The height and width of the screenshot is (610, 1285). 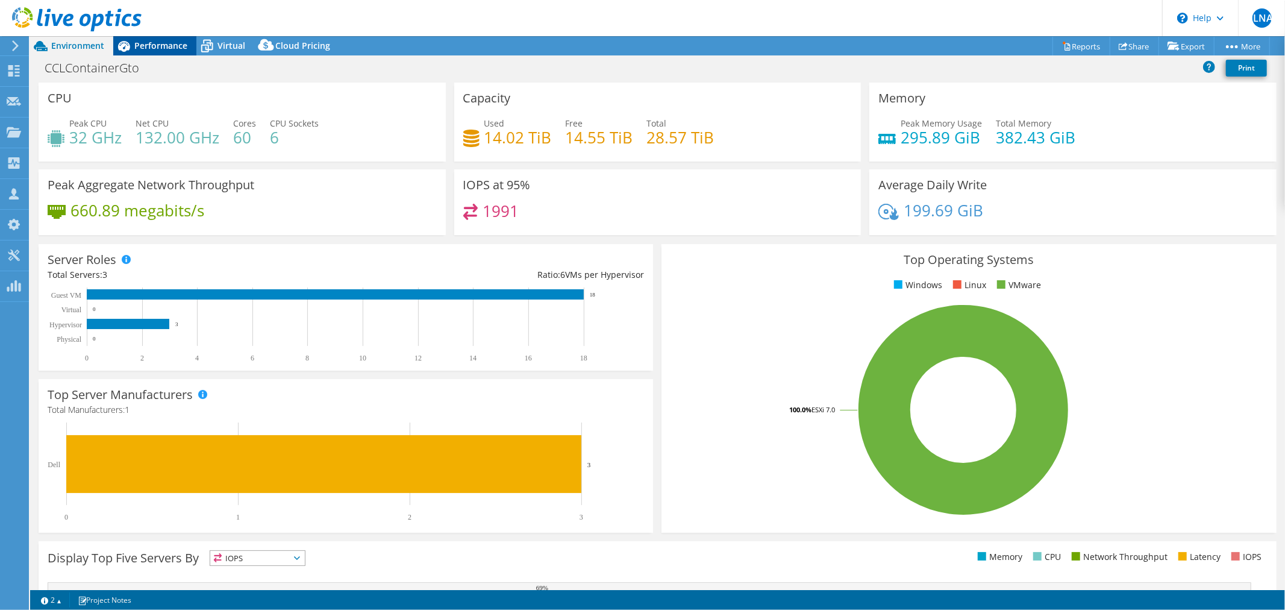 What do you see at coordinates (1262, 18) in the screenshot?
I see `span: JLNA` at bounding box center [1262, 18].